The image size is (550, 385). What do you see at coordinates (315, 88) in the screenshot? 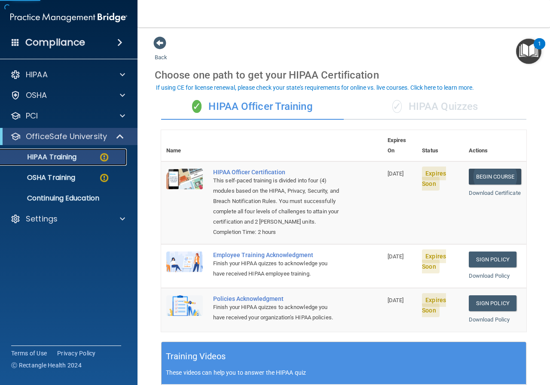
I see `button: If using CE for license renewal, please check your state's requirements for online vs. live cours...` at bounding box center [315, 88].